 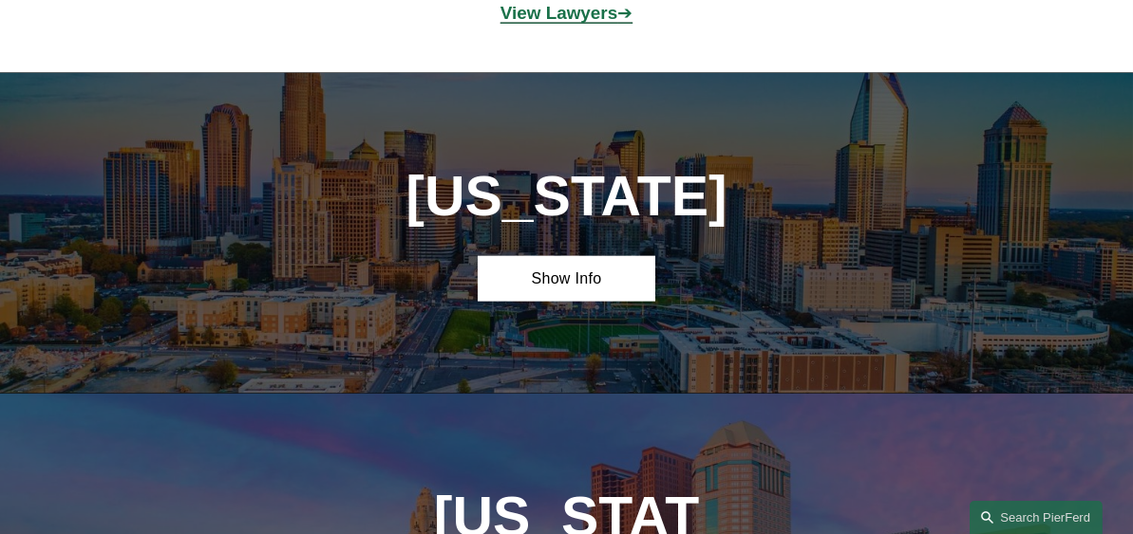 I want to click on a: Show Info, so click(x=566, y=279).